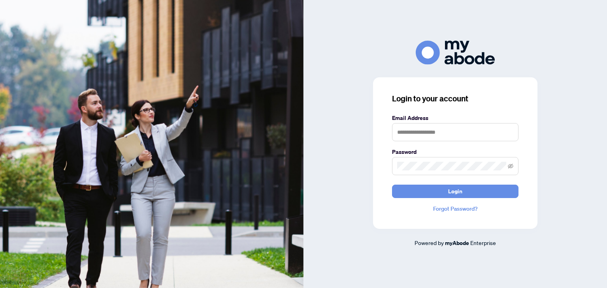 The image size is (607, 288). Describe the element at coordinates (455, 99) in the screenshot. I see `h3: Login to your account` at that location.